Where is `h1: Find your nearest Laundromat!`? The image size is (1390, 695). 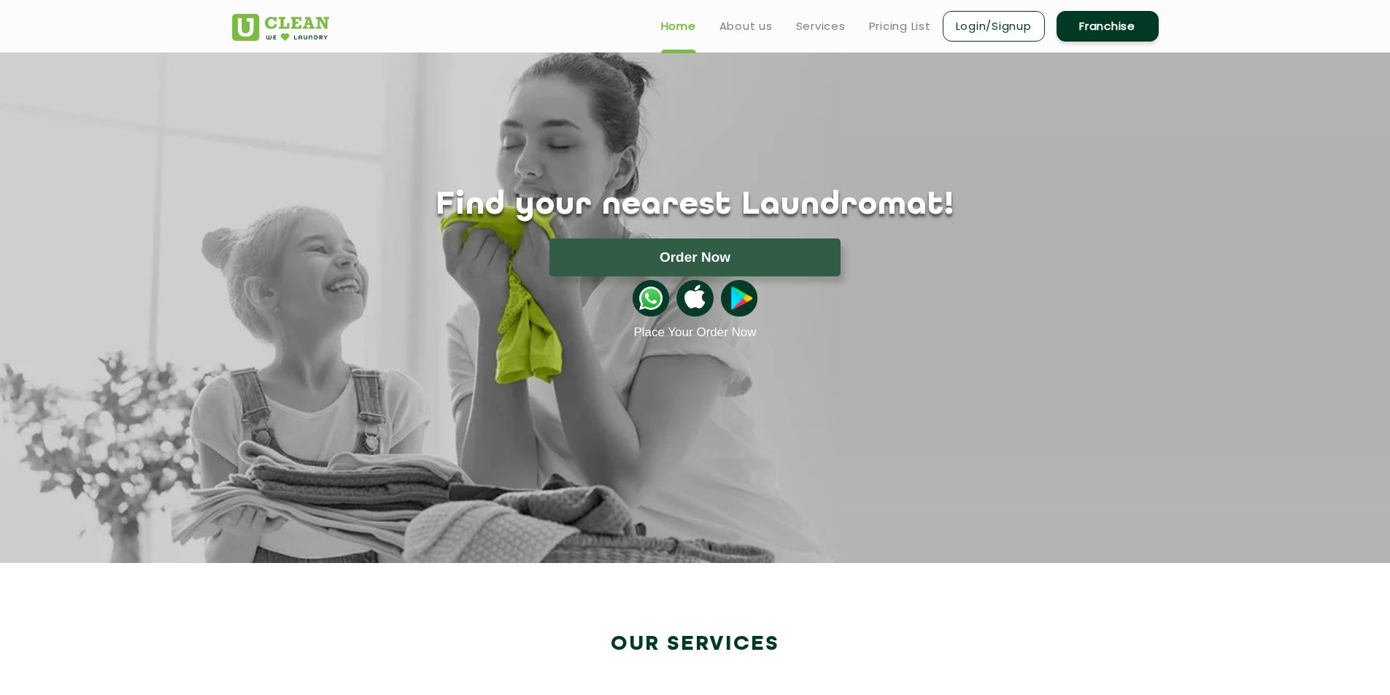
h1: Find your nearest Laundromat! is located at coordinates (695, 206).